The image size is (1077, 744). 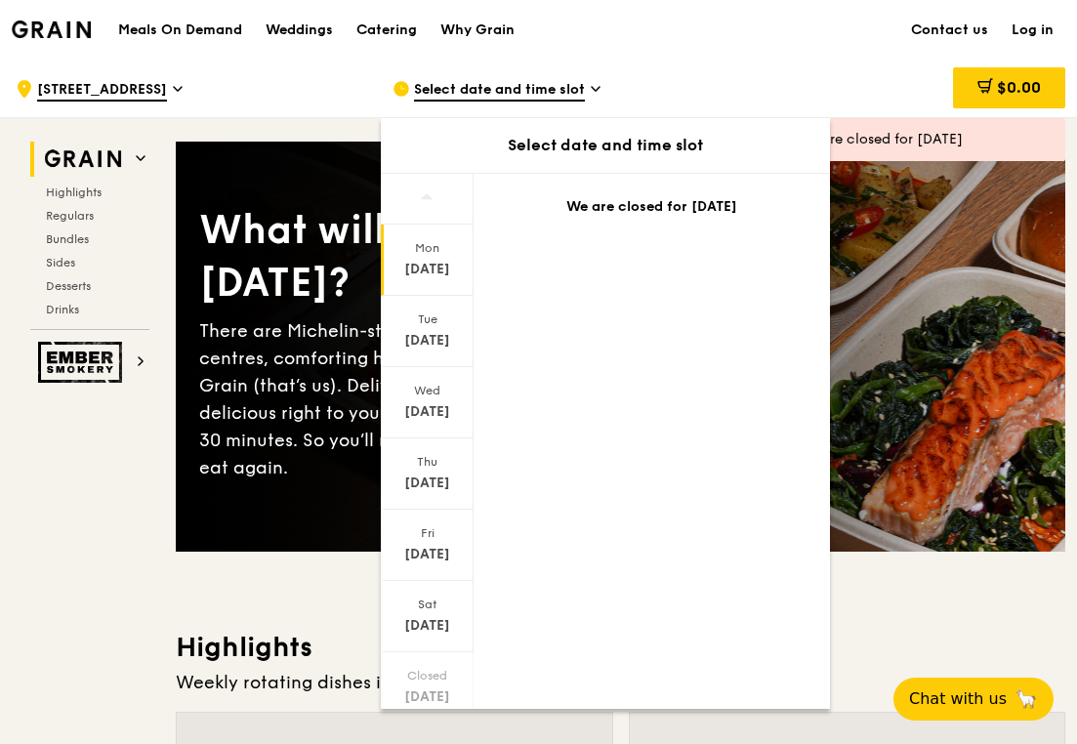 What do you see at coordinates (478, 30) in the screenshot?
I see `a: Why Grain` at bounding box center [478, 30].